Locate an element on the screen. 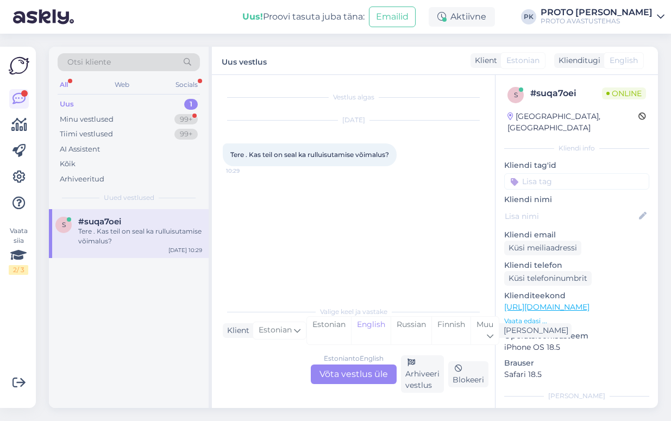 Image resolution: width=671 pixels, height=421 pixels. div: 1 is located at coordinates (191, 104).